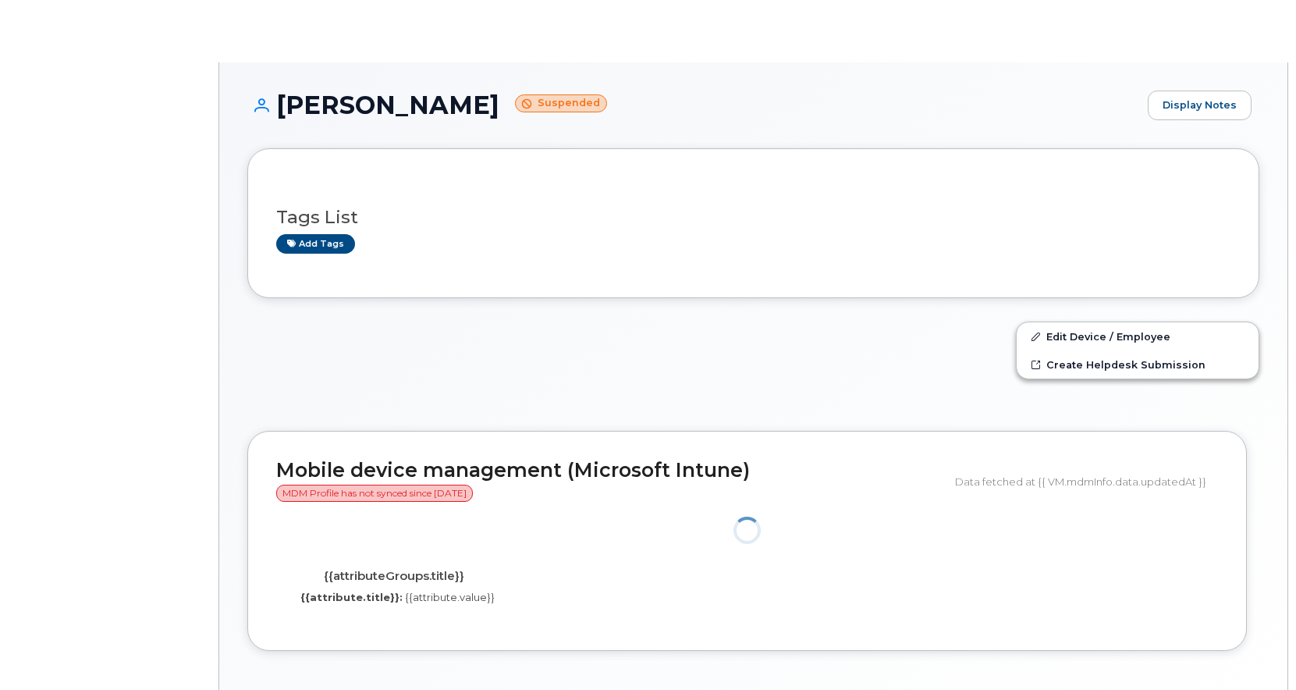 The image size is (1296, 690). What do you see at coordinates (561, 103) in the screenshot?
I see `small: Suspended` at bounding box center [561, 103].